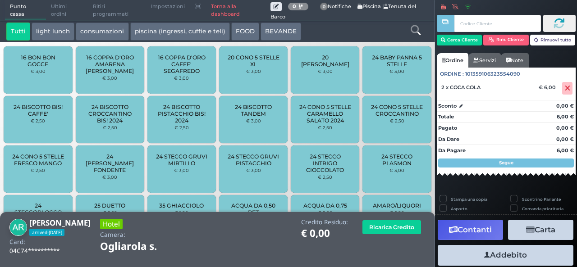 The height and width of the screenshot is (267, 577). What do you see at coordinates (18, 32) in the screenshot?
I see `button: Tutti` at bounding box center [18, 32].